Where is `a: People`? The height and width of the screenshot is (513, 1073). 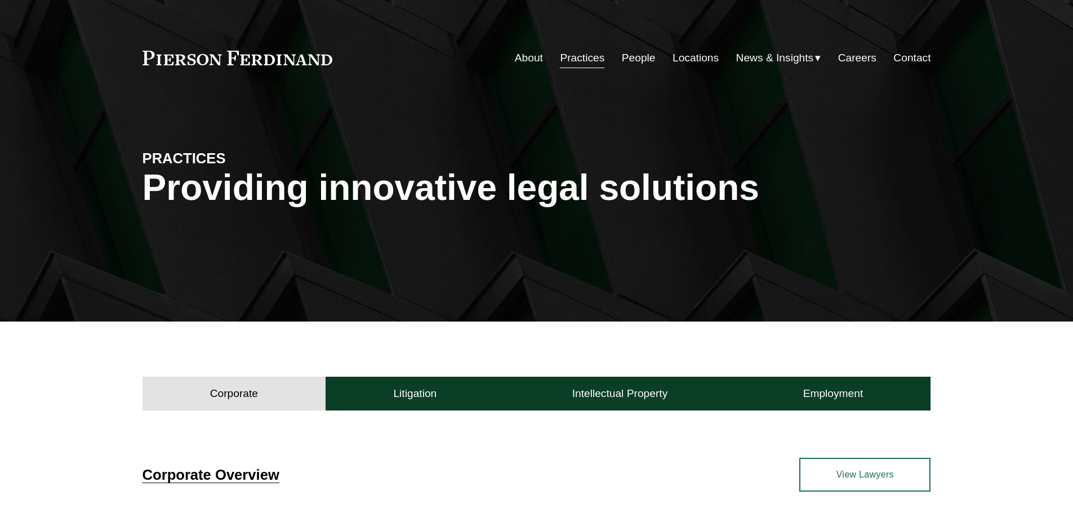
a: People is located at coordinates (639, 58).